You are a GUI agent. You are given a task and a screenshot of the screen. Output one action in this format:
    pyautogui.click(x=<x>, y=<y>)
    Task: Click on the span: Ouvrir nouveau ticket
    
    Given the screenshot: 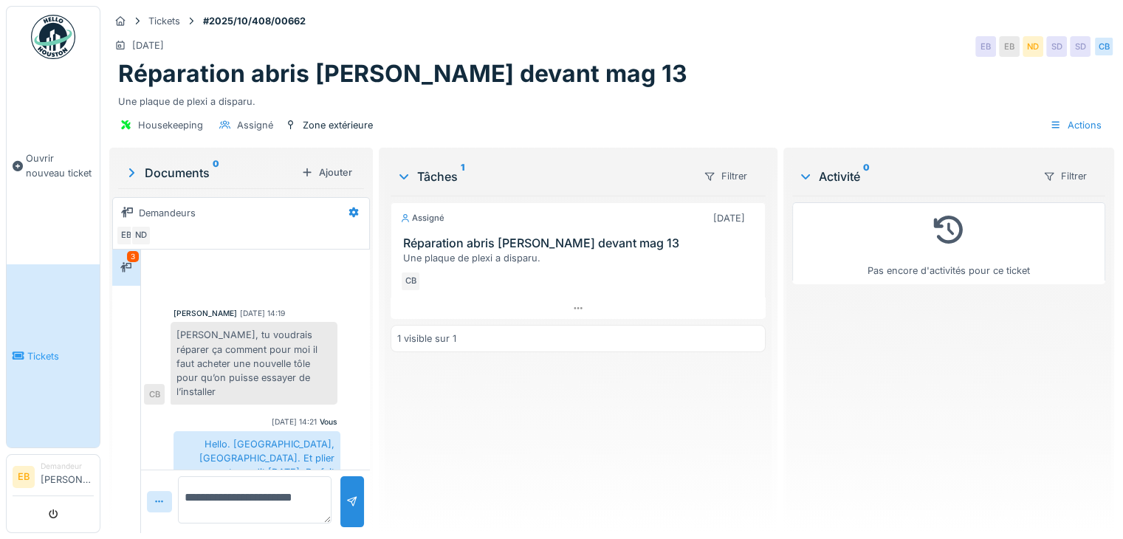 What is the action you would take?
    pyautogui.click(x=60, y=165)
    